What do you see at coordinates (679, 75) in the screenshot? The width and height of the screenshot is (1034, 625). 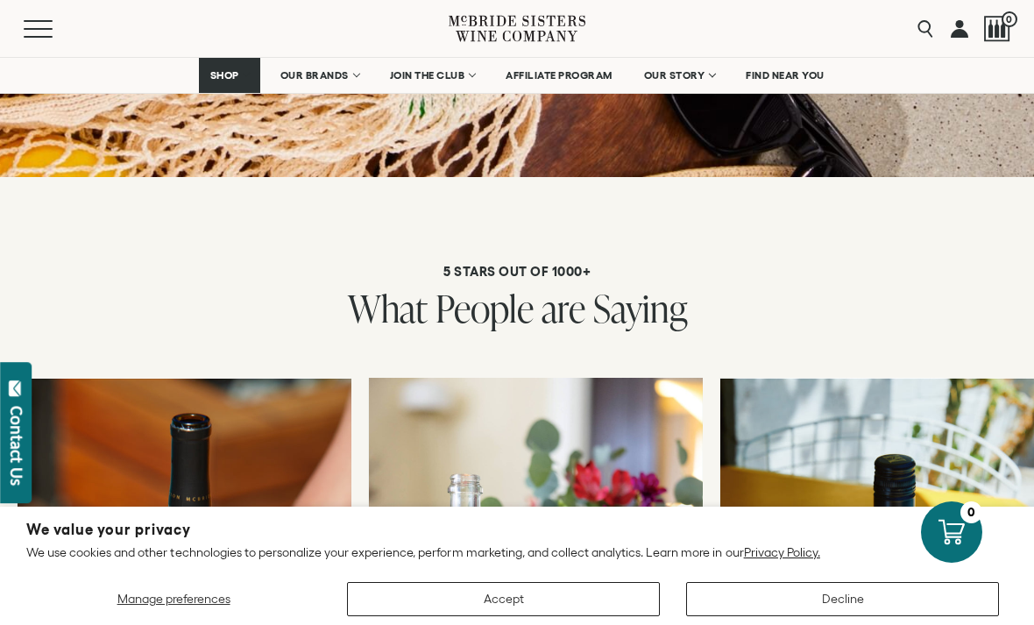 I see `a: OUR STORY` at bounding box center [679, 75].